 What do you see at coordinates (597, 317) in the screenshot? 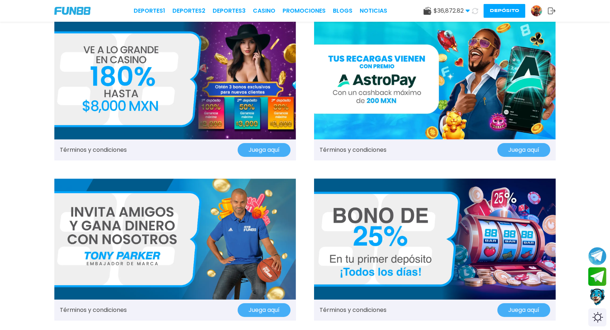
I see `div: Switch theme` at bounding box center [597, 317].